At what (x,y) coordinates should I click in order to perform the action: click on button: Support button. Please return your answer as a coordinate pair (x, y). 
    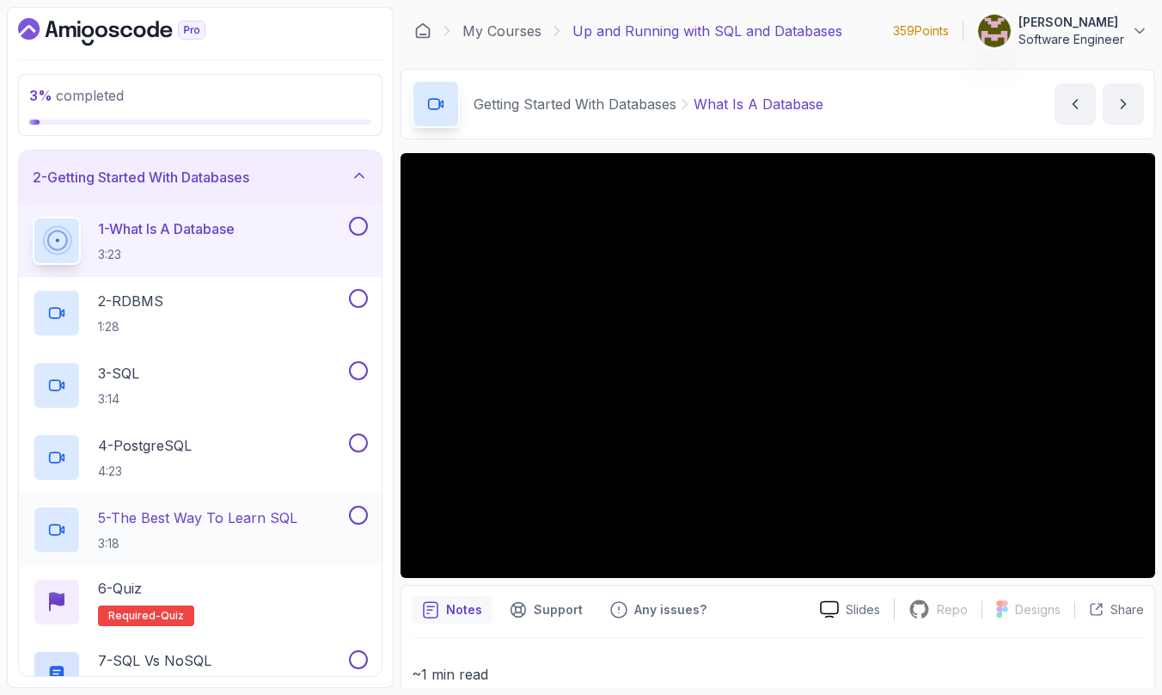
    Looking at the image, I should click on (546, 610).